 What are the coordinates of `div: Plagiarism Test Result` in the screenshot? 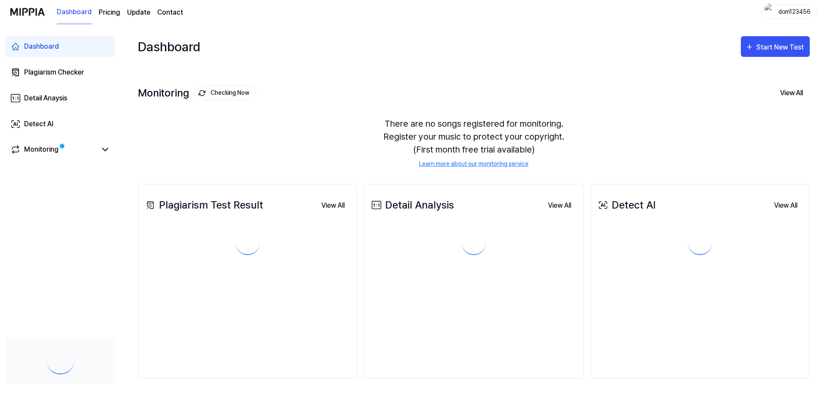 It's located at (203, 205).